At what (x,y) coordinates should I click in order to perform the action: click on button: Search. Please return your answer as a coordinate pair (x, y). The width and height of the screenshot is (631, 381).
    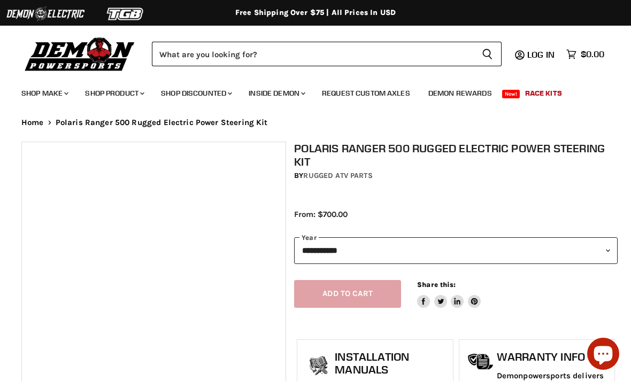
    Looking at the image, I should click on (487, 54).